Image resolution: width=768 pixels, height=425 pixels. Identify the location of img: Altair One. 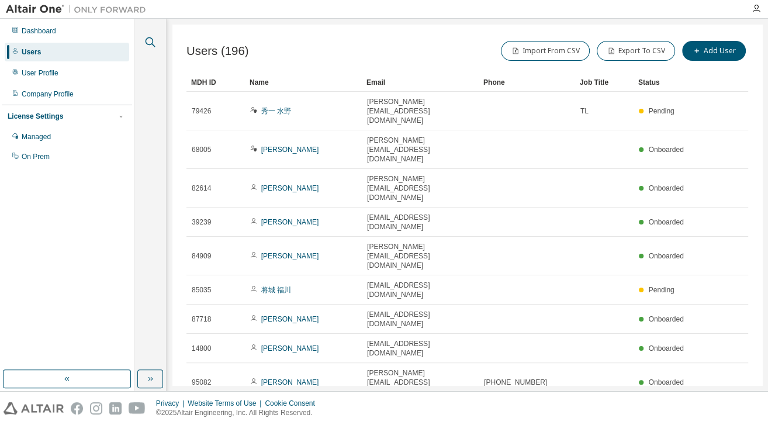
(79, 9).